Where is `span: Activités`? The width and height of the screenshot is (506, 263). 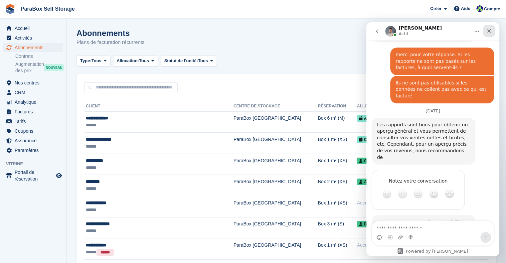
span: Activités is located at coordinates (35, 38).